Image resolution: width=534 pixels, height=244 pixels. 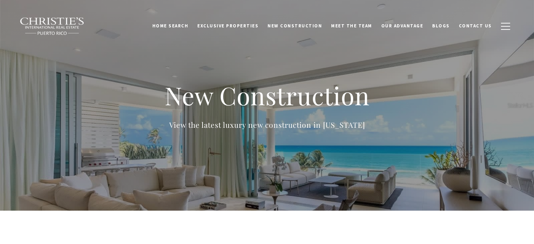 I want to click on a: New Construction, so click(x=295, y=26).